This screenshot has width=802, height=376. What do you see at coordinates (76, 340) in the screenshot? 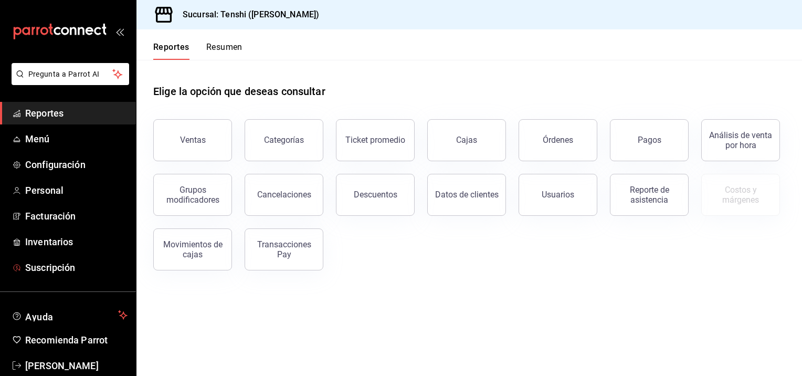
I see `span: Recomienda Parrot` at bounding box center [76, 340].